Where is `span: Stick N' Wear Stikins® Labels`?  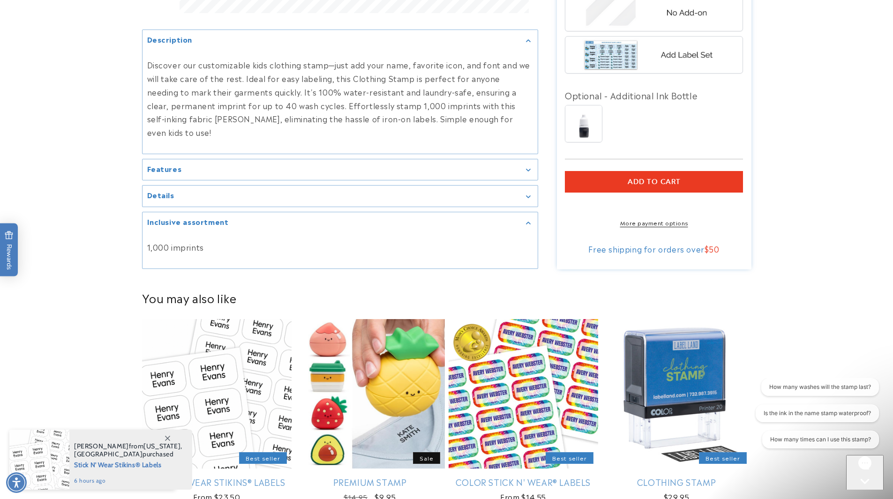
span: Stick N' Wear Stikins® Labels is located at coordinates (128, 464).